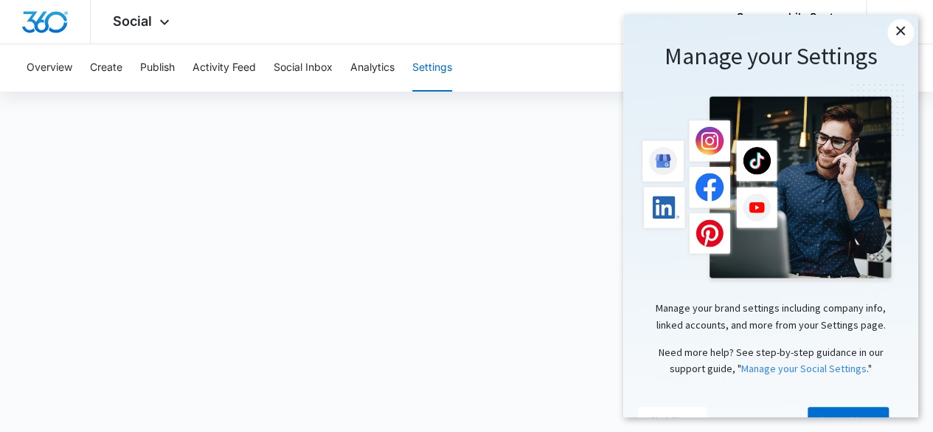 The width and height of the screenshot is (933, 432). What do you see at coordinates (106, 68) in the screenshot?
I see `button: Create` at bounding box center [106, 68].